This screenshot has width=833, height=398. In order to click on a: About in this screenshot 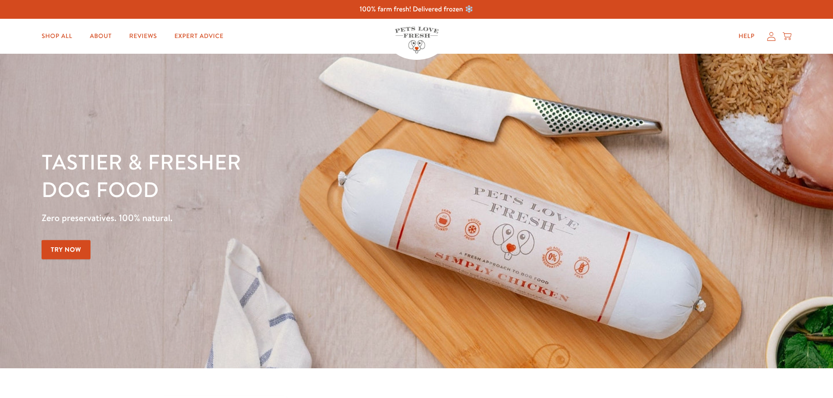, I will do `click(101, 36)`.